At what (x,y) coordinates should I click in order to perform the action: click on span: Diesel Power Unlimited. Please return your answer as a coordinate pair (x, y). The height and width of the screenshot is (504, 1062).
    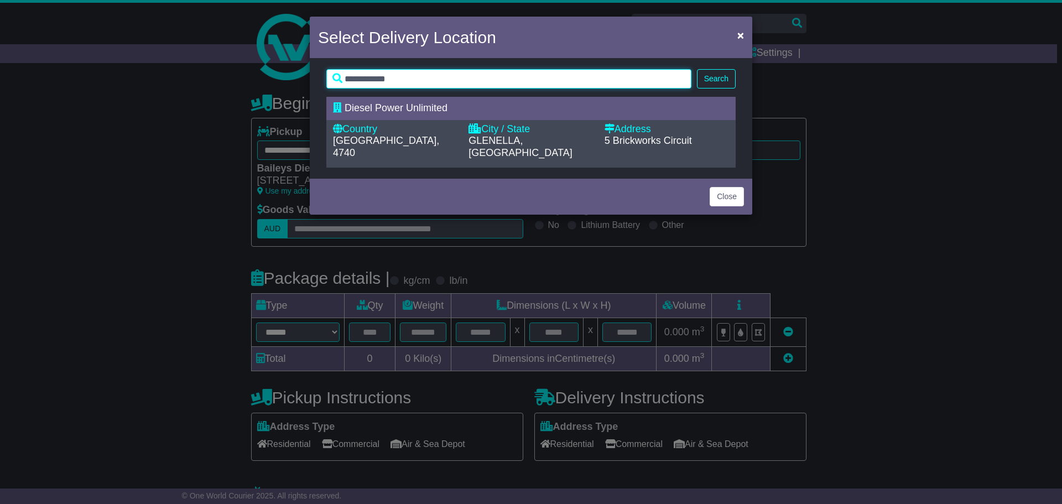
    Looking at the image, I should click on (396, 108).